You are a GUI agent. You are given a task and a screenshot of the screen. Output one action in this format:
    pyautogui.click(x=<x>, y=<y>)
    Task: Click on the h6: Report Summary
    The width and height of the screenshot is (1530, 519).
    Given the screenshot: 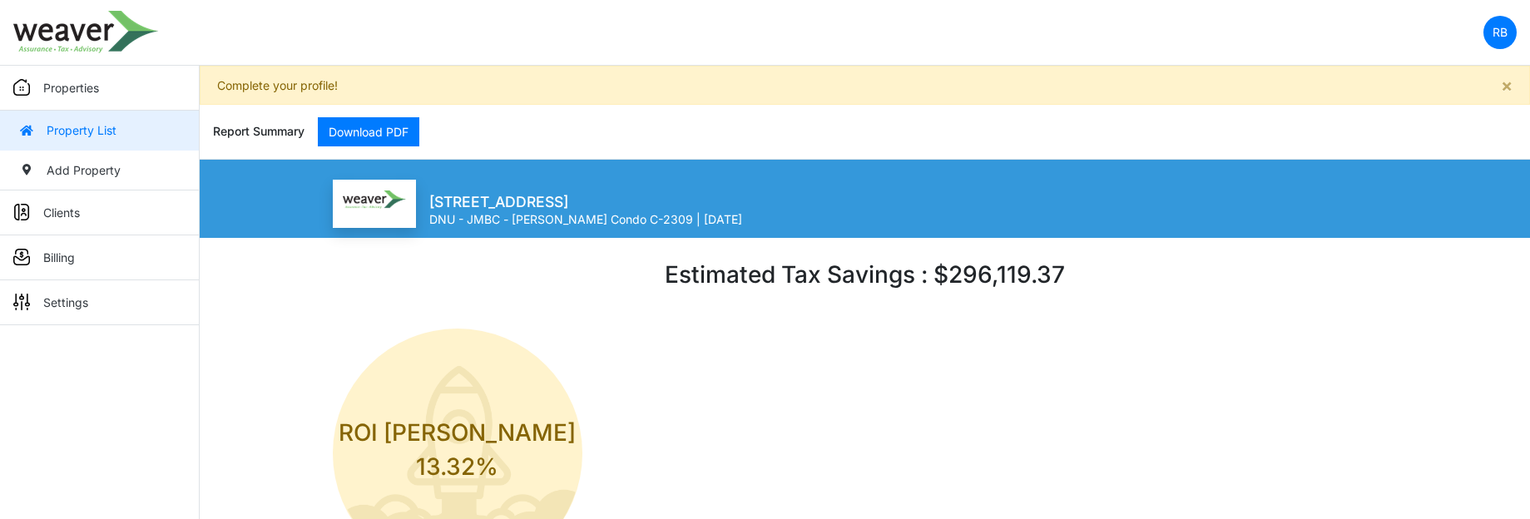 What is the action you would take?
    pyautogui.click(x=259, y=131)
    